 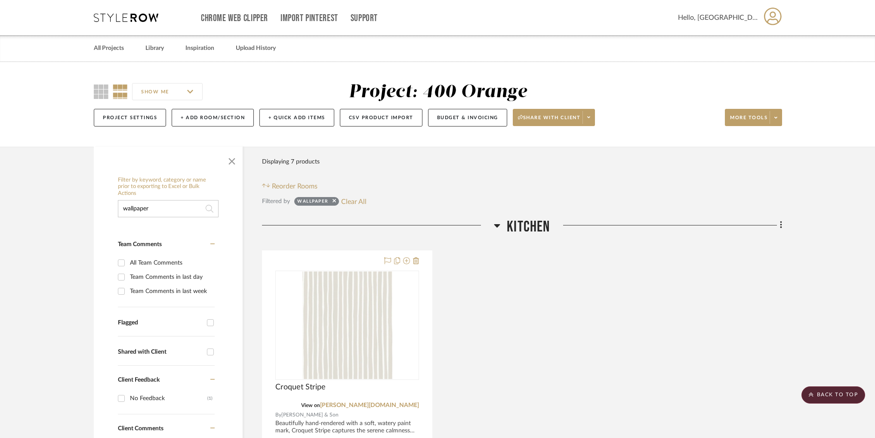 What do you see at coordinates (169, 398) in the screenshot?
I see `div: No Feedback` at bounding box center [169, 398].